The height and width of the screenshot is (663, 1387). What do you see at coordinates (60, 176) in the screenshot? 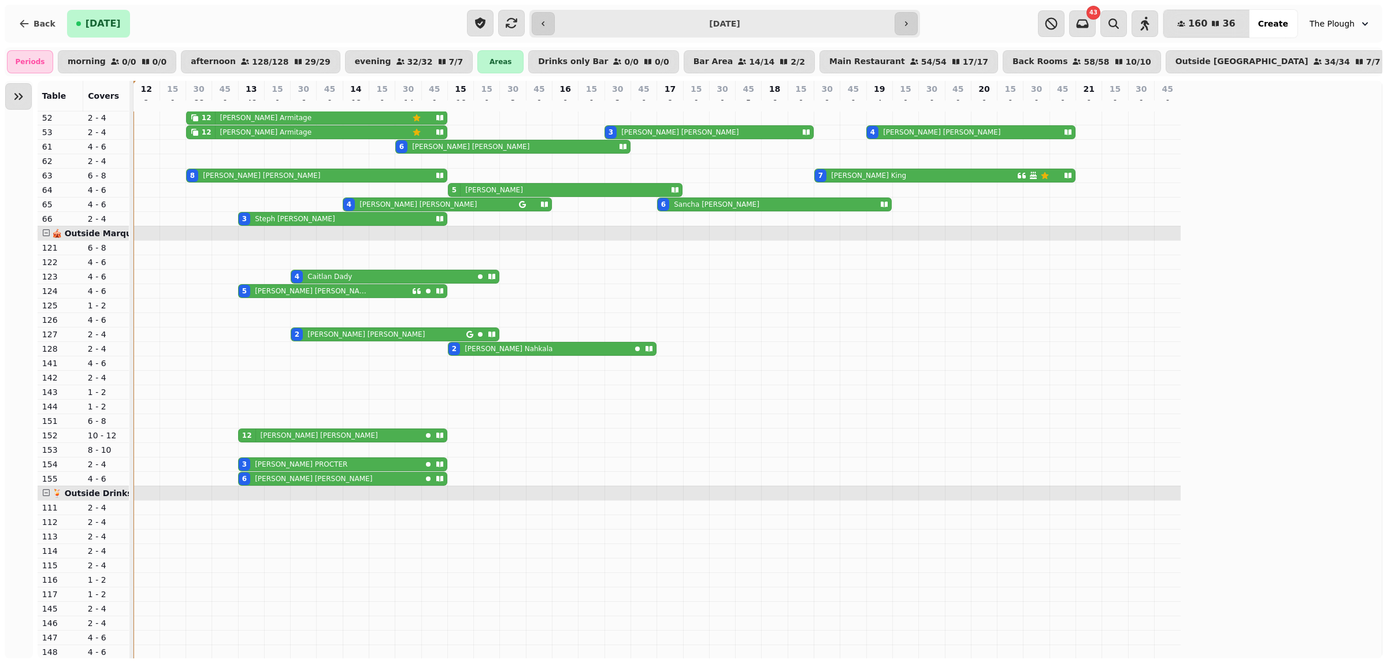
I see `p: 63` at bounding box center [60, 176].